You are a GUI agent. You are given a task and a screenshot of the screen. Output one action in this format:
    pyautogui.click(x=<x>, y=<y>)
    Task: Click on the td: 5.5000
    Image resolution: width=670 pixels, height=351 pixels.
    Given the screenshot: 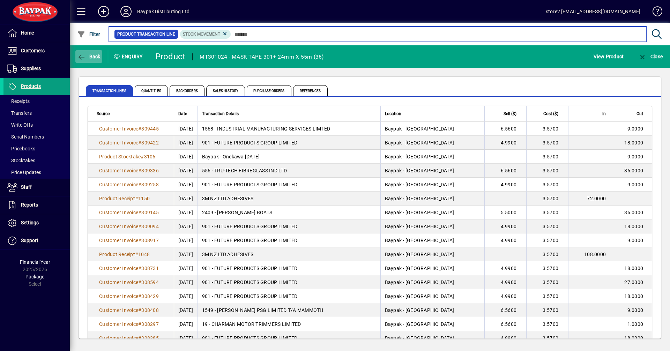 What is the action you would take?
    pyautogui.click(x=506, y=213)
    